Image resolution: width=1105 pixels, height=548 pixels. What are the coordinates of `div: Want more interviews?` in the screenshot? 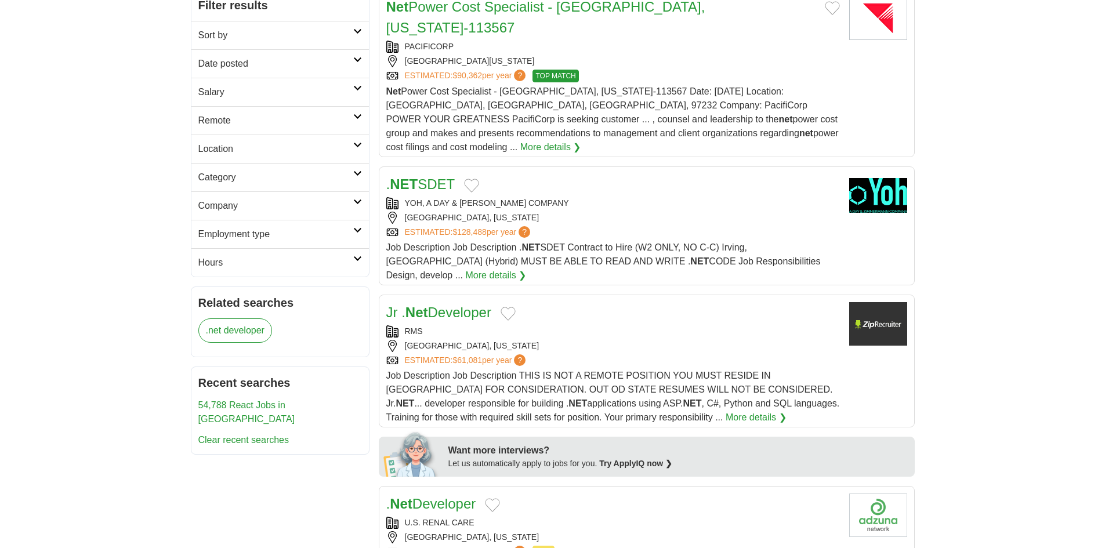 It's located at (678, 451).